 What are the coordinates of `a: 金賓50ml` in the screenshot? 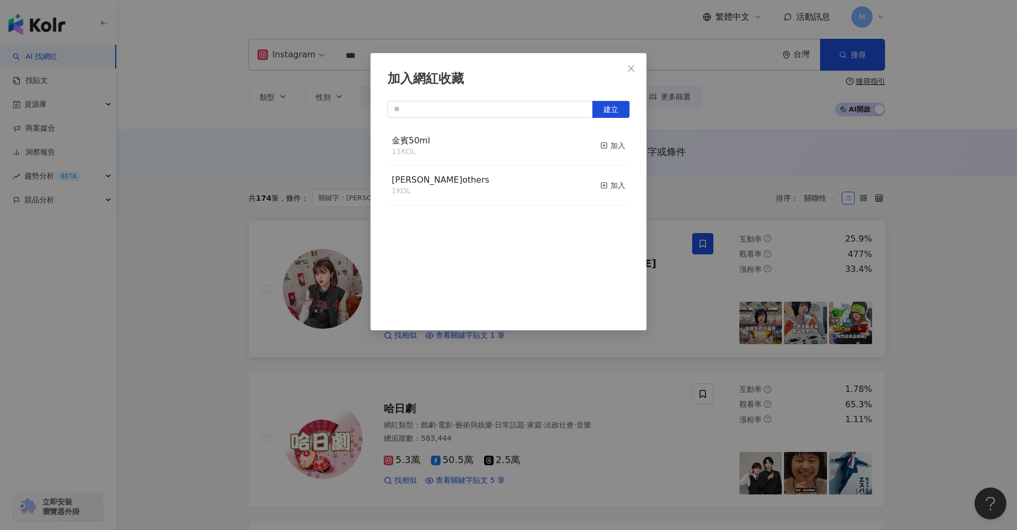 It's located at (411, 141).